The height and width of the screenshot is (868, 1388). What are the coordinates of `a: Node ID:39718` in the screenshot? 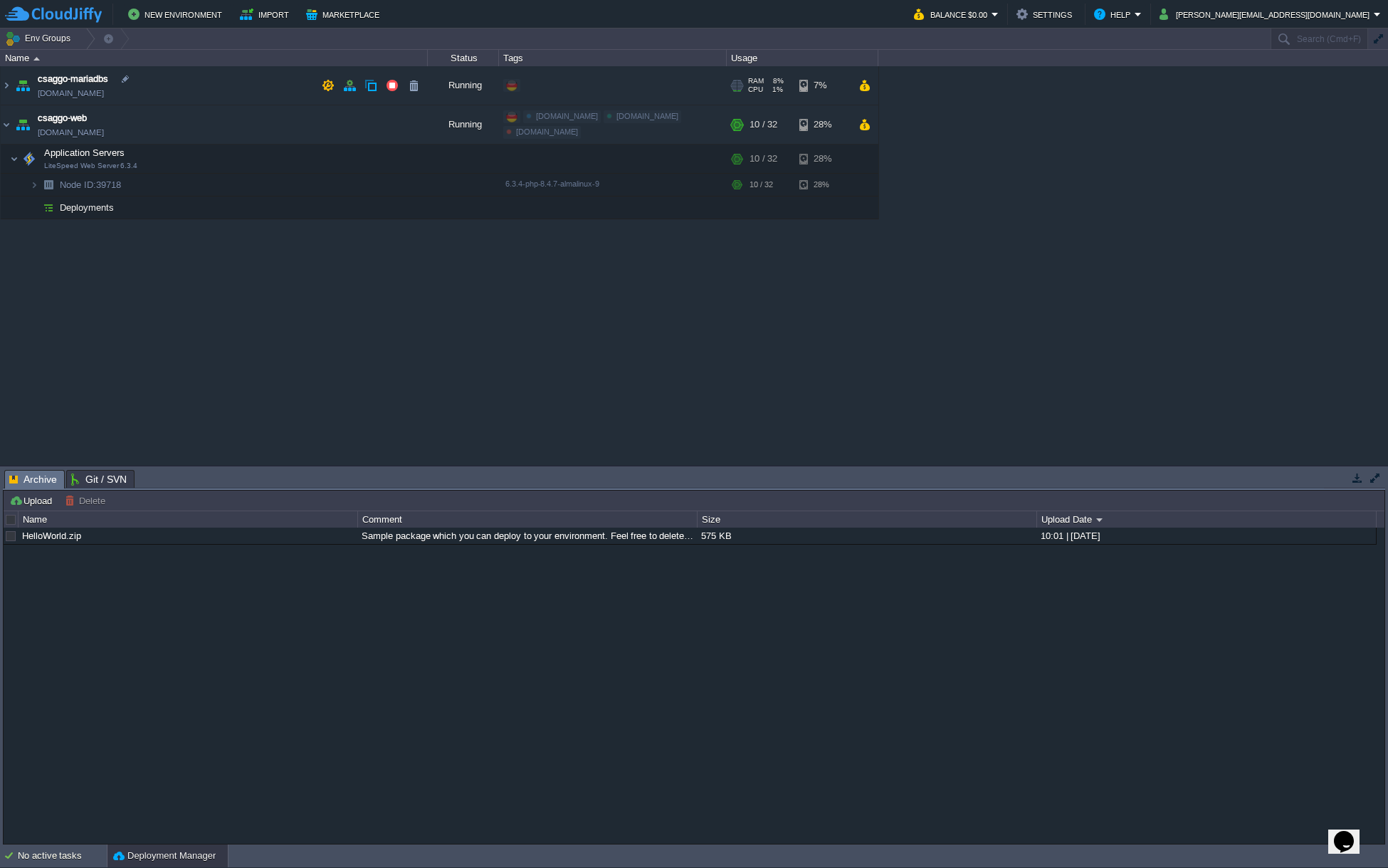 It's located at (91, 184).